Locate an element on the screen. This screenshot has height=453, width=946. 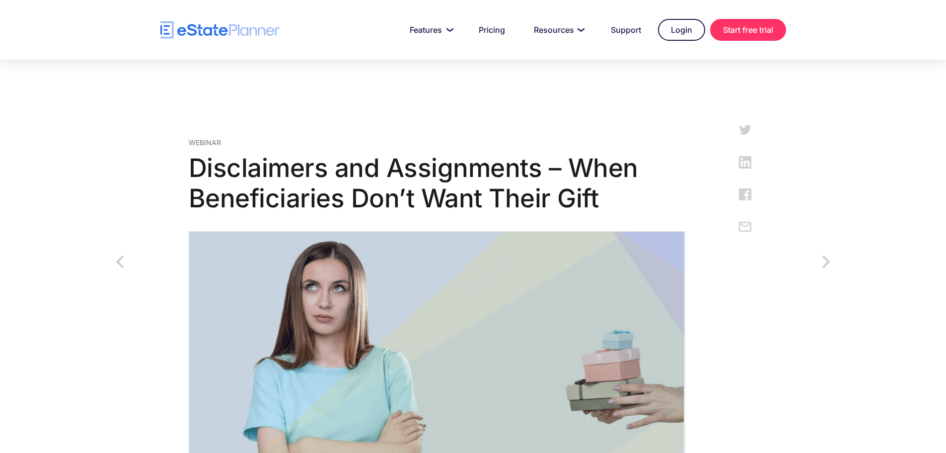
div: Webinar is located at coordinates (437, 142).